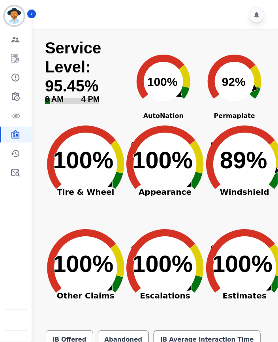 This screenshot has width=278, height=342. I want to click on svg: Service​Level:​0%, so click(85, 75).